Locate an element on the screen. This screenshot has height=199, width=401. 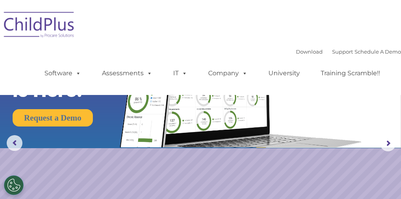
a: University is located at coordinates (284, 73).